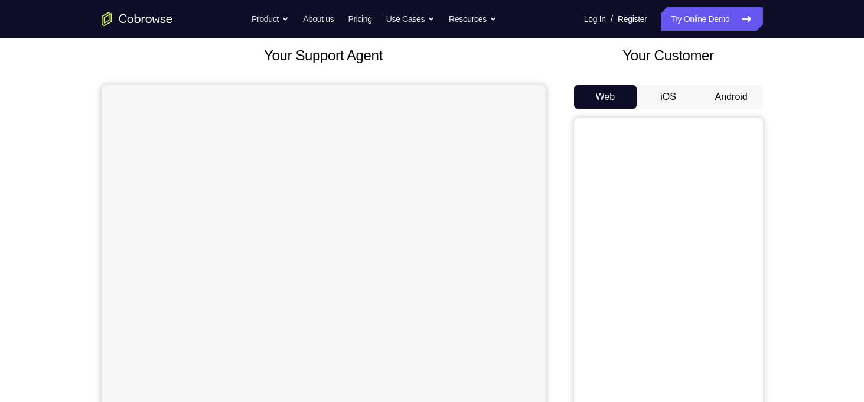 This screenshot has height=402, width=864. I want to click on button: Android, so click(732, 97).